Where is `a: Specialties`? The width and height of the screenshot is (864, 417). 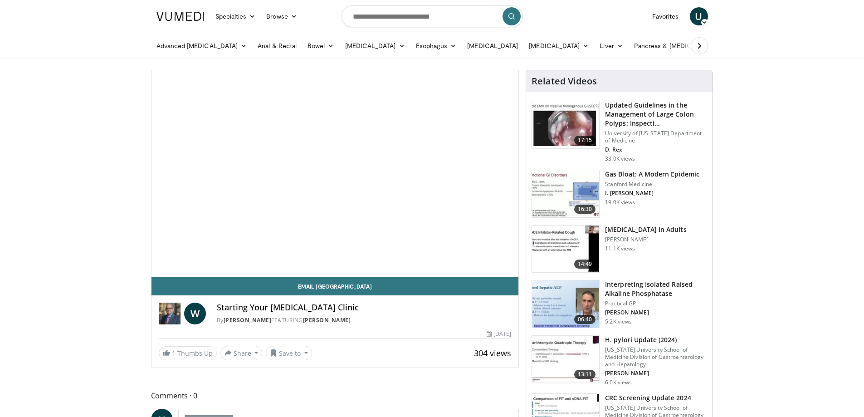
a: Specialties is located at coordinates (235, 16).